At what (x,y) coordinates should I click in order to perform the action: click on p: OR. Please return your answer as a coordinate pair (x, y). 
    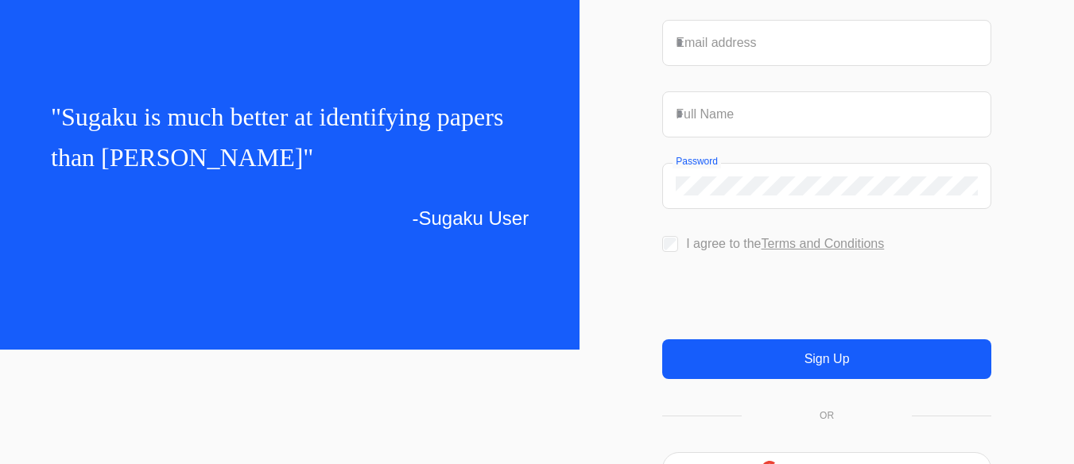
    Looking at the image, I should click on (827, 416).